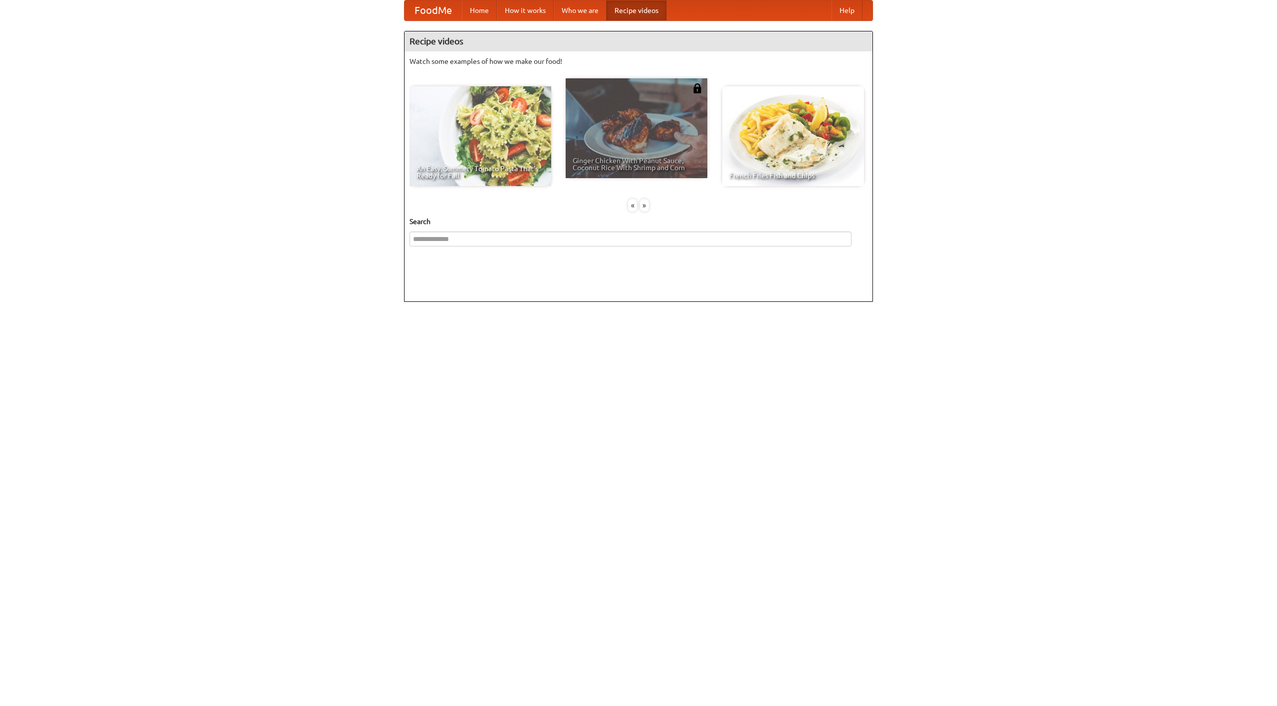 This screenshot has width=1277, height=706. What do you see at coordinates (525, 10) in the screenshot?
I see `a: How it works` at bounding box center [525, 10].